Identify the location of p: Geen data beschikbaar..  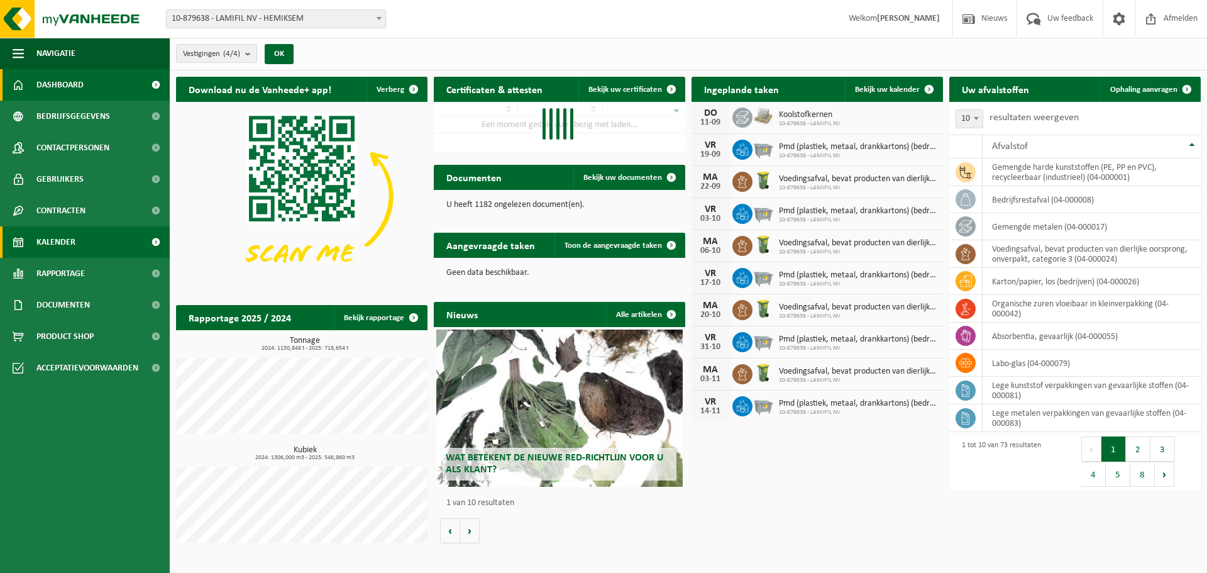
(560, 273).